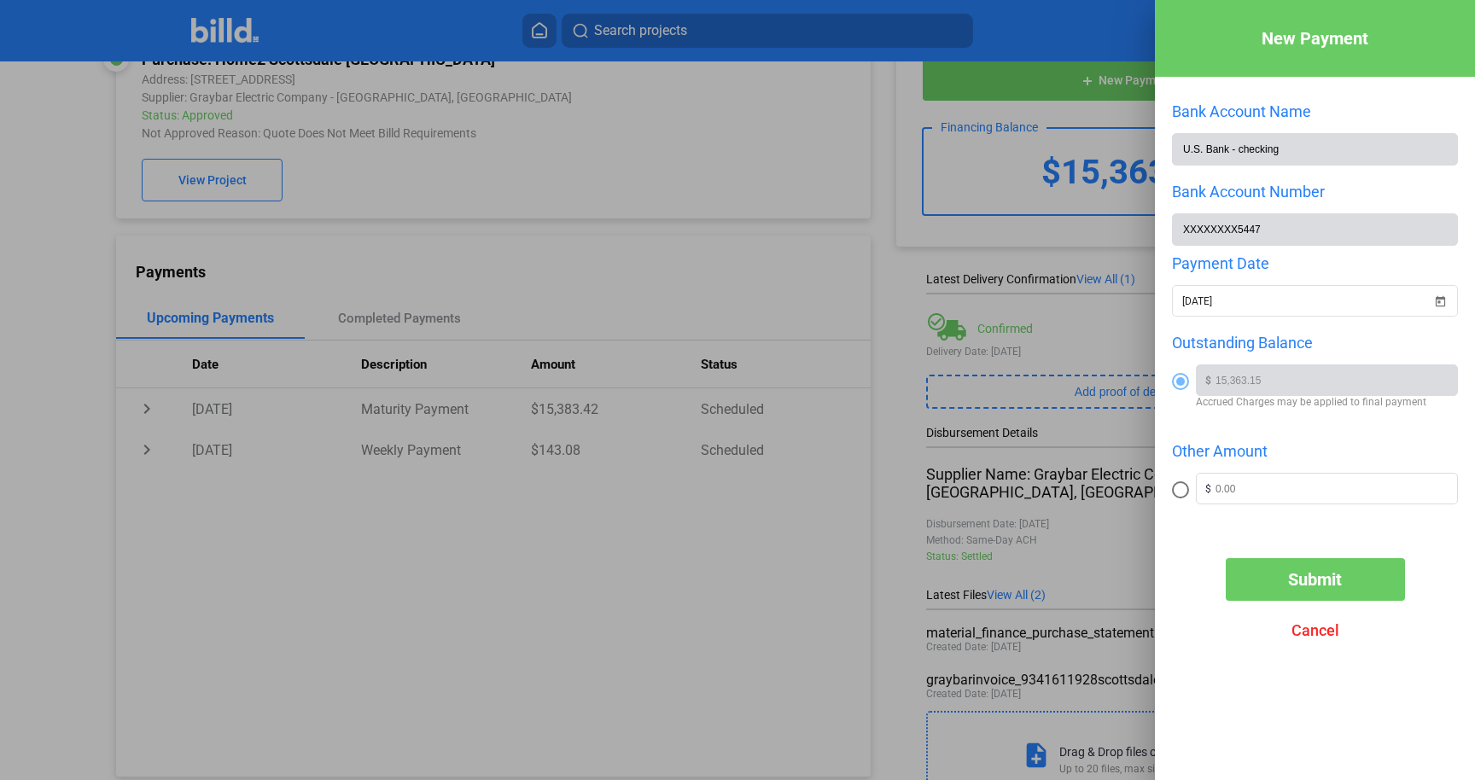 The width and height of the screenshot is (1475, 780). What do you see at coordinates (1315, 631) in the screenshot?
I see `button: Cancel` at bounding box center [1315, 631].